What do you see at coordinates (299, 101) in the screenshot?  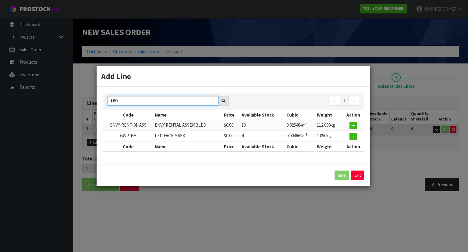 I see `nav: Page navigation` at bounding box center [299, 101].